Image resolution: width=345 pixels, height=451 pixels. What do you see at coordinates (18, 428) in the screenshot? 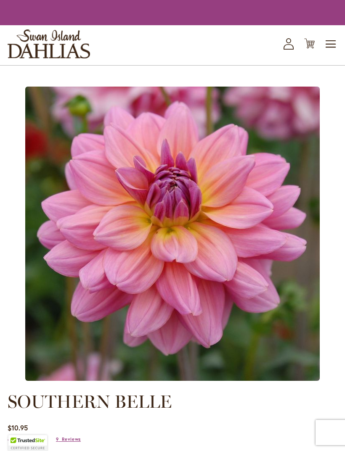
I see `span: $10.95` at bounding box center [18, 428].